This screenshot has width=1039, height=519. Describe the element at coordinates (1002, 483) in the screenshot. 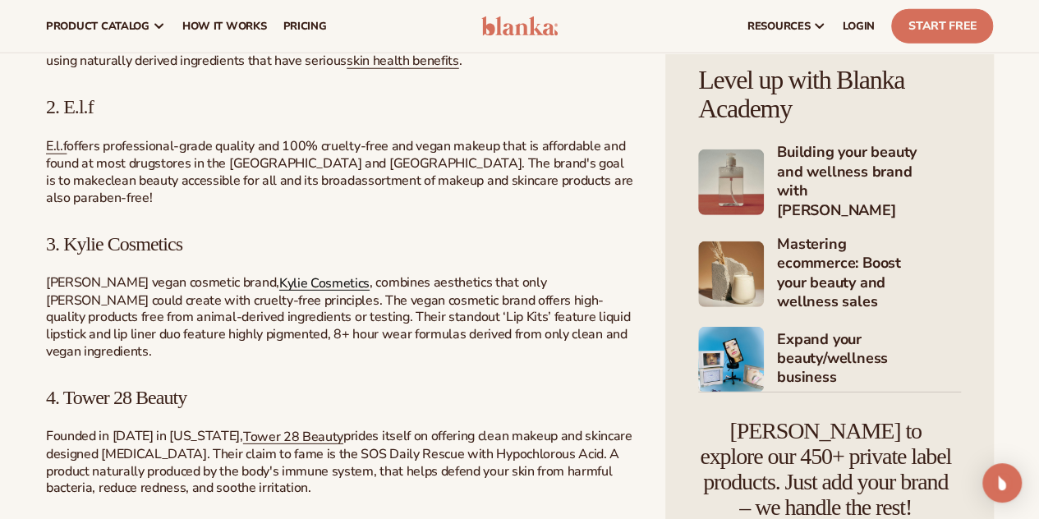

I see `div: Open Intercom Messenger` at that location.